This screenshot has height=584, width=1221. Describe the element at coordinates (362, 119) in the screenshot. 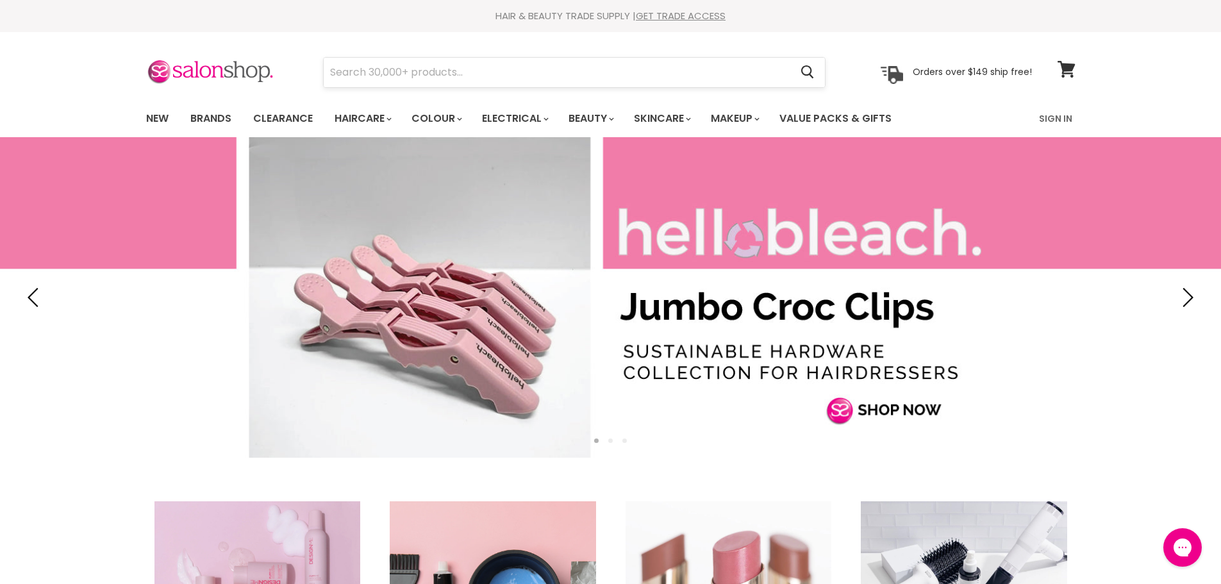

I see `a: Haircare` at that location.